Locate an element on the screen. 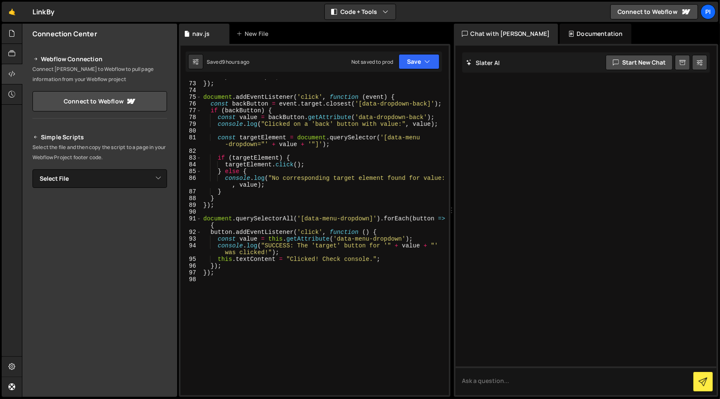 This screenshot has width=720, height=399. p: Select the file and then copy the script to a page in your Webflow Project footer code. is located at coordinates (100, 152).